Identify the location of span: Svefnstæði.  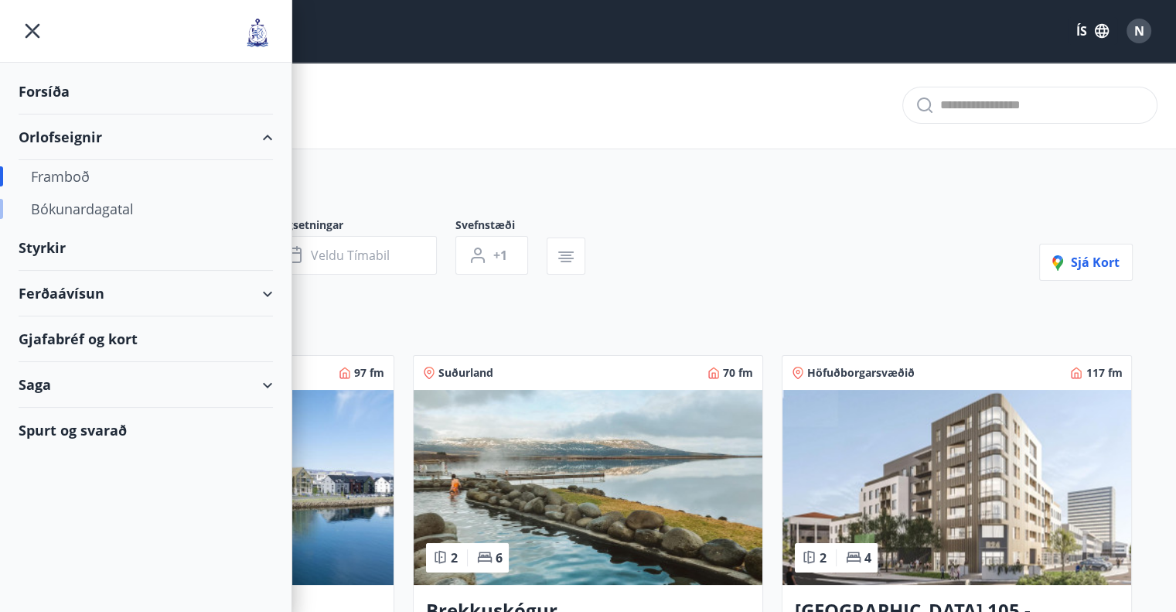
(501, 227).